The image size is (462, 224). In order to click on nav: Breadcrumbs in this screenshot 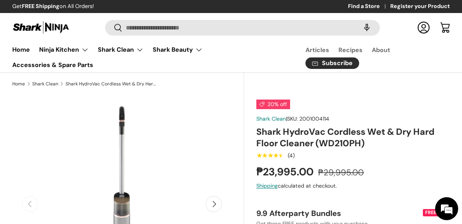, I will do `click(128, 84)`.